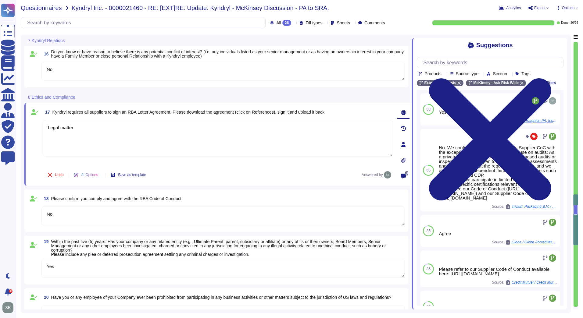 The width and height of the screenshot is (583, 318). What do you see at coordinates (55, 175) in the screenshot?
I see `button: Undo` at bounding box center [55, 175].